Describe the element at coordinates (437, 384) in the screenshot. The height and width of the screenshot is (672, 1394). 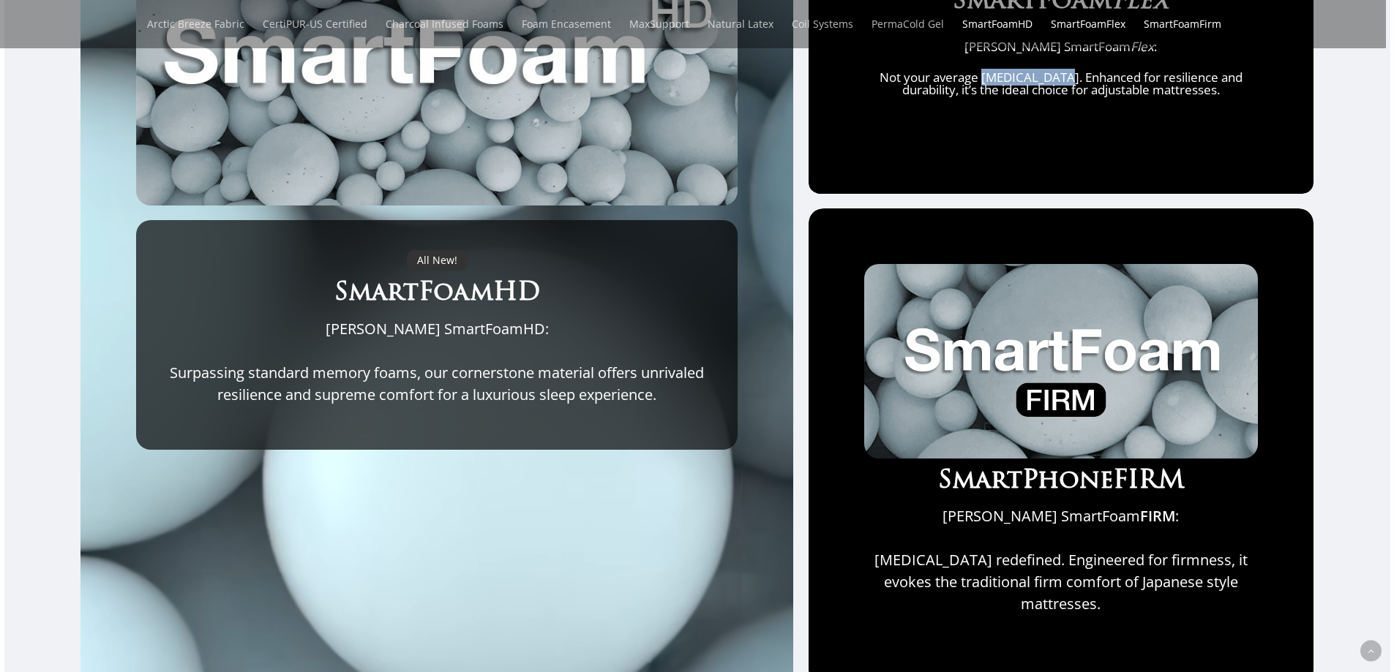
I see `p: Surpassing standard memory foams, our cornerstone material offers unrivaled resilience and suprem...` at that location.